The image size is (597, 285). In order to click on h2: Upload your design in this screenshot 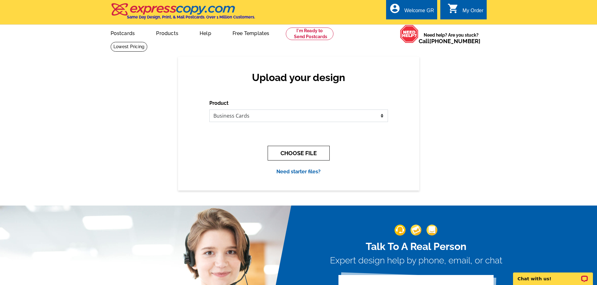, I will do `click(299, 78)`.